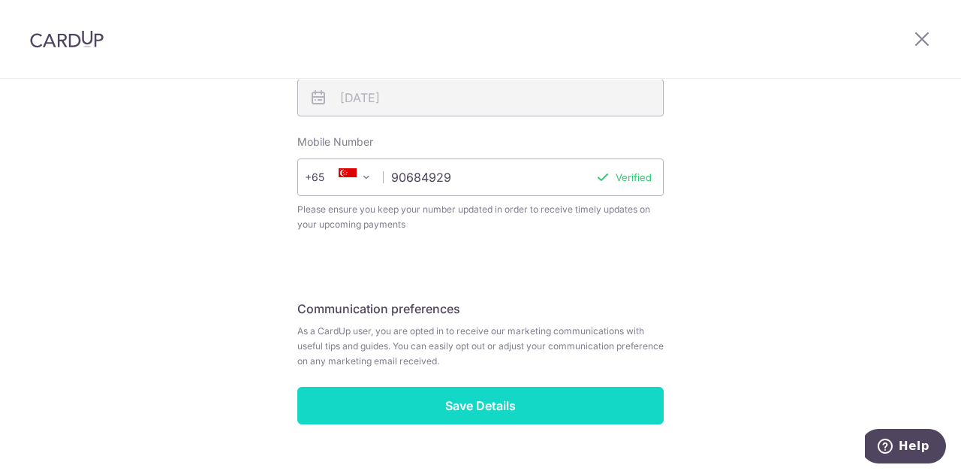  I want to click on label: Mobile Number, so click(335, 142).